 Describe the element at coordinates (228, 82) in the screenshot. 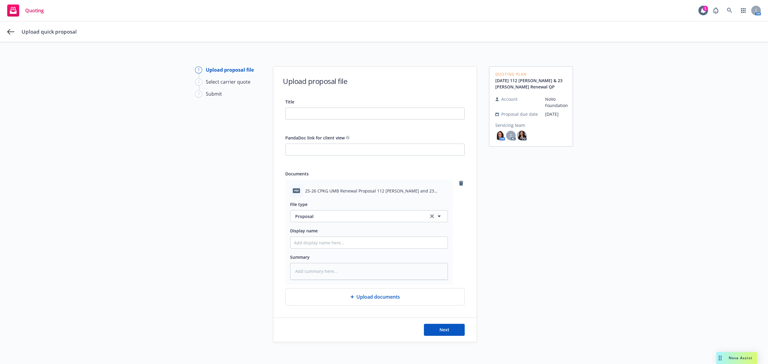

I see `div: Select carrier quote` at that location.